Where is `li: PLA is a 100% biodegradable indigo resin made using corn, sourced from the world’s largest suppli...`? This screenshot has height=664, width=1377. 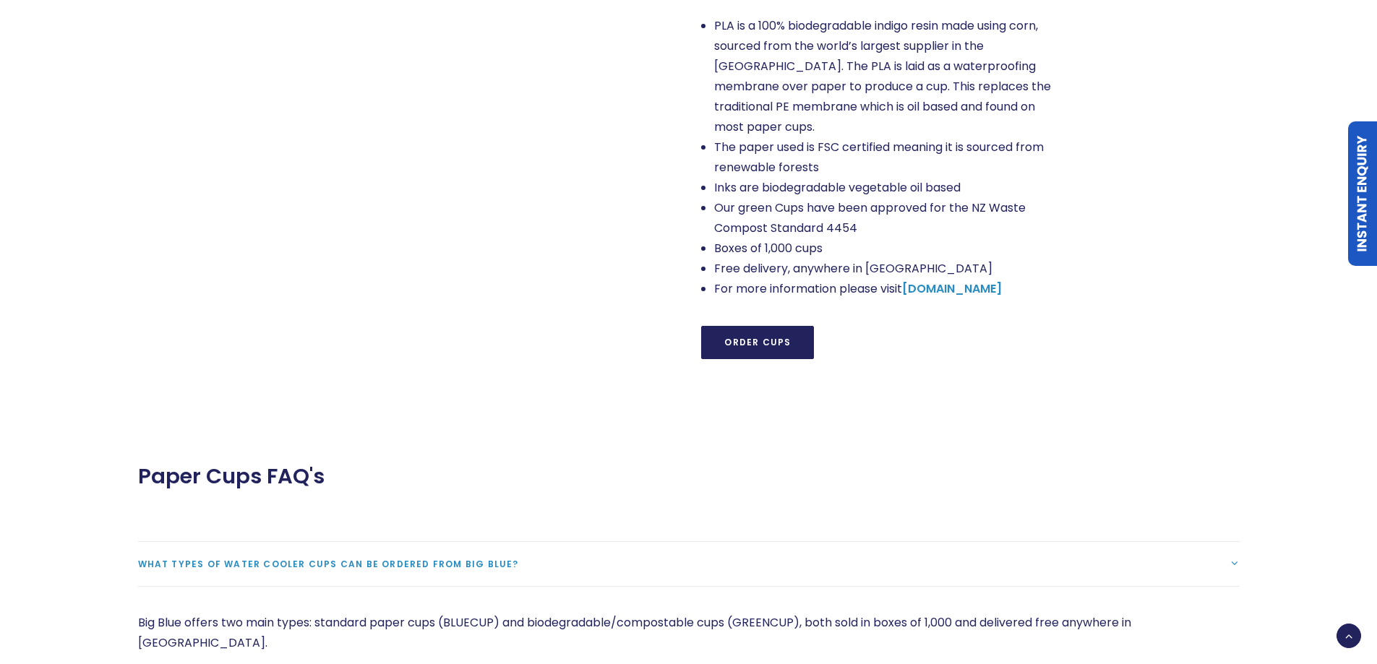
li: PLA is a 100% biodegradable indigo resin made using corn, sourced from the world’s largest suppli... is located at coordinates (883, 77).